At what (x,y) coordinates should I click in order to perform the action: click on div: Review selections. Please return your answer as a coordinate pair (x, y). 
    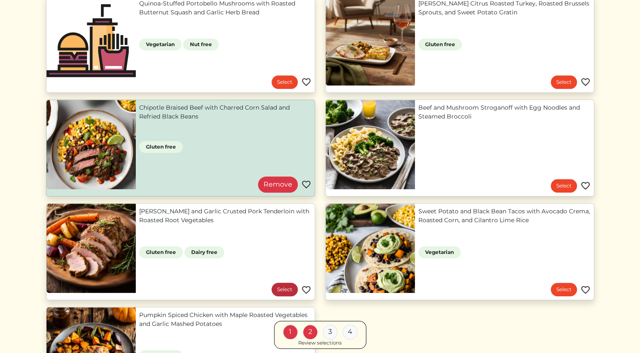
    Looking at the image, I should click on (320, 342).